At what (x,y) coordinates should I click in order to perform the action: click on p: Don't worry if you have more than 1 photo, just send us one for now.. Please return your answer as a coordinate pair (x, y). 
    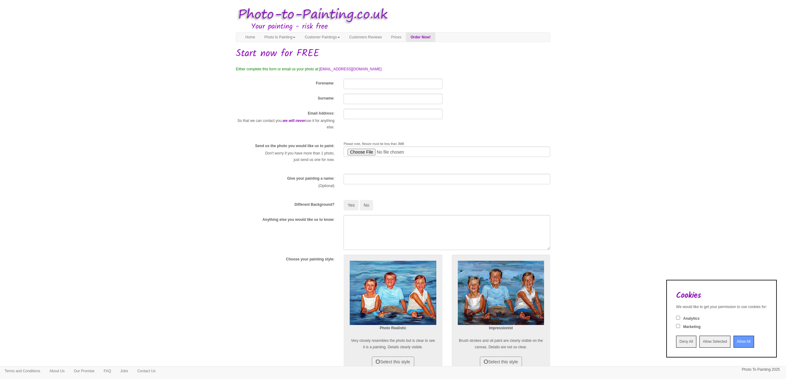
    Looking at the image, I should click on (285, 157).